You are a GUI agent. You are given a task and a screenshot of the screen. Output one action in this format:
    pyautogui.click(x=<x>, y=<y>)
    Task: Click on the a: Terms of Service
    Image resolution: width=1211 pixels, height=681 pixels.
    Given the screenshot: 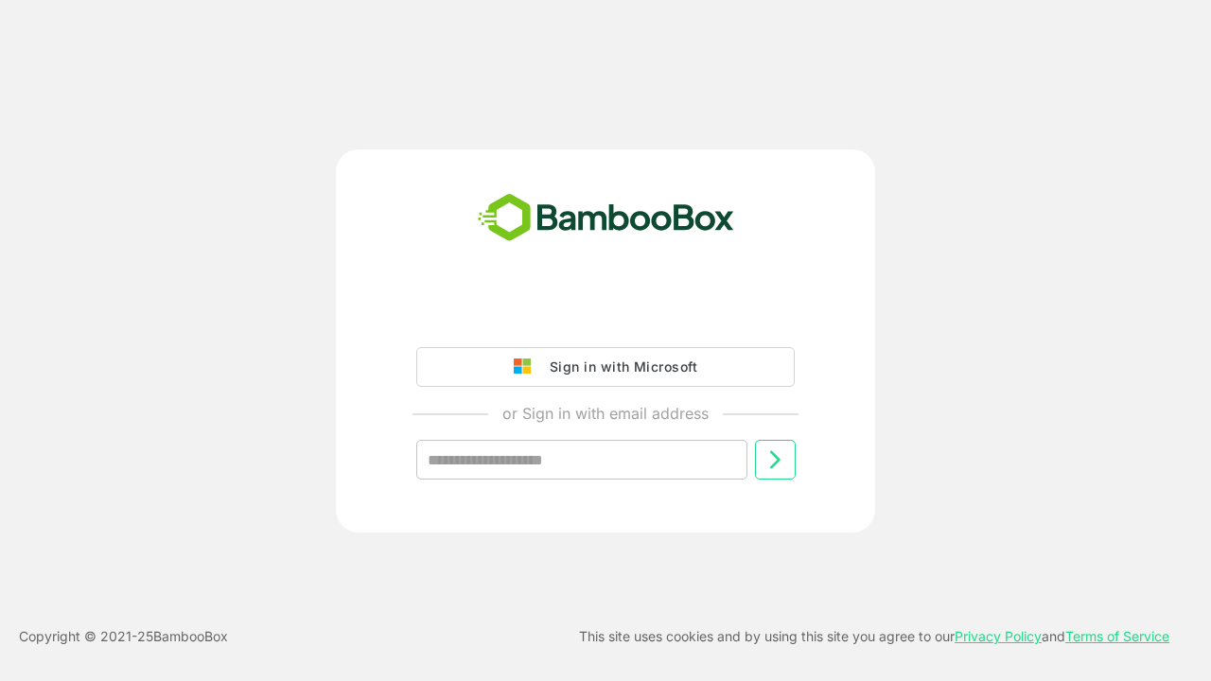 What is the action you would take?
    pyautogui.click(x=1117, y=636)
    